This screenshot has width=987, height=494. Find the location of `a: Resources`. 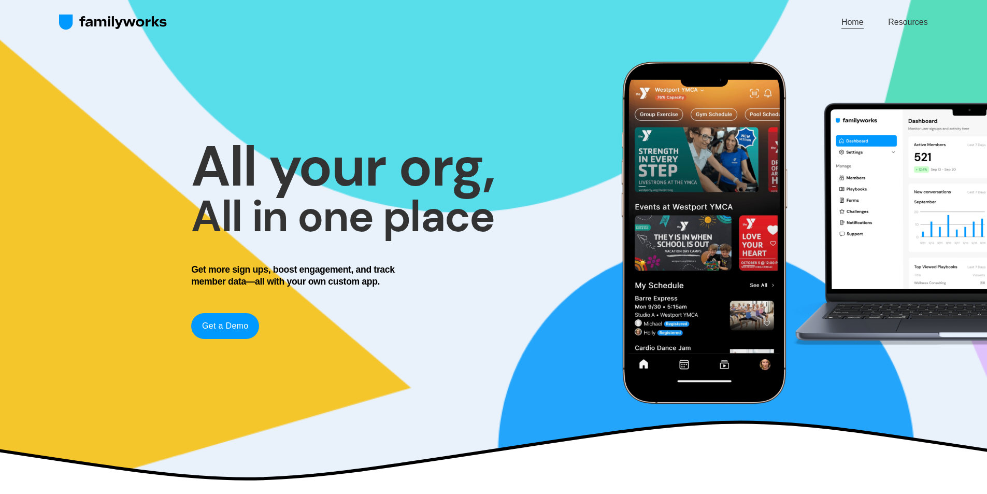

a: Resources is located at coordinates (907, 22).